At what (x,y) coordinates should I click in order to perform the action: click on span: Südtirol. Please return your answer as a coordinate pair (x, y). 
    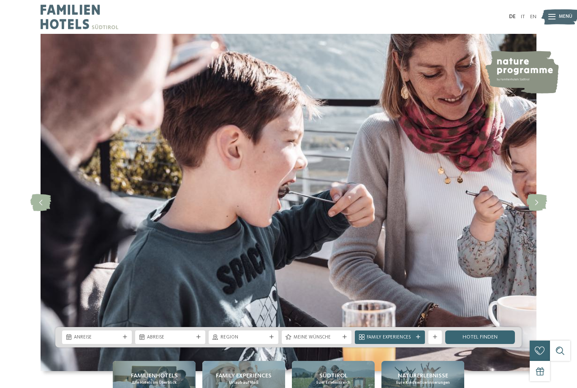
    Looking at the image, I should click on (334, 375).